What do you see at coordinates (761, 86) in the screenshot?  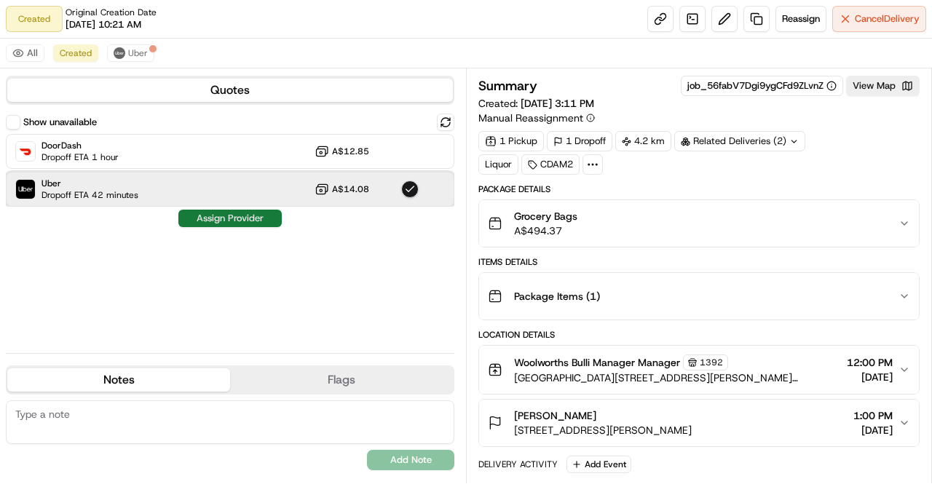 I see `div: job_56fabV7Dgi9ygCFd9ZLvnZ` at bounding box center [761, 86].